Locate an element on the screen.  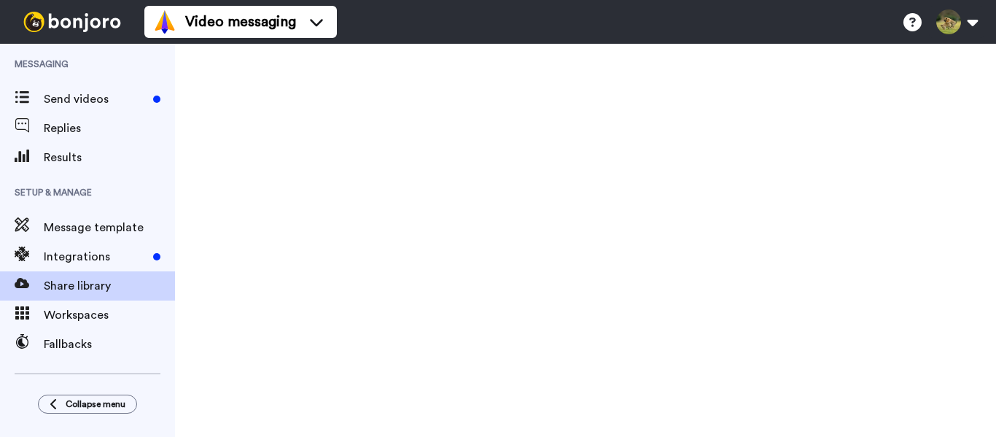
span: Share library is located at coordinates (109, 286).